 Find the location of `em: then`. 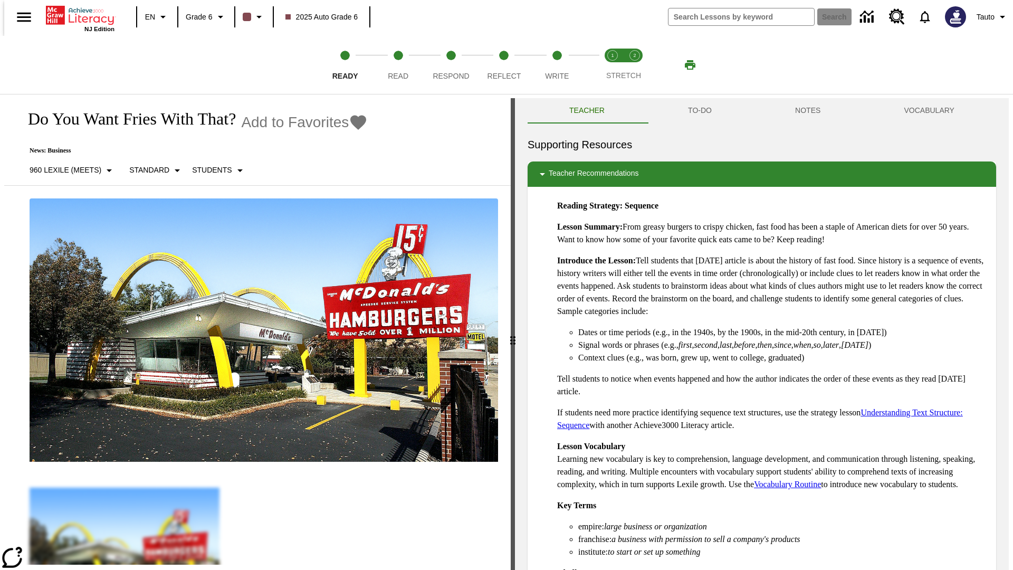

em: then is located at coordinates (765, 345).